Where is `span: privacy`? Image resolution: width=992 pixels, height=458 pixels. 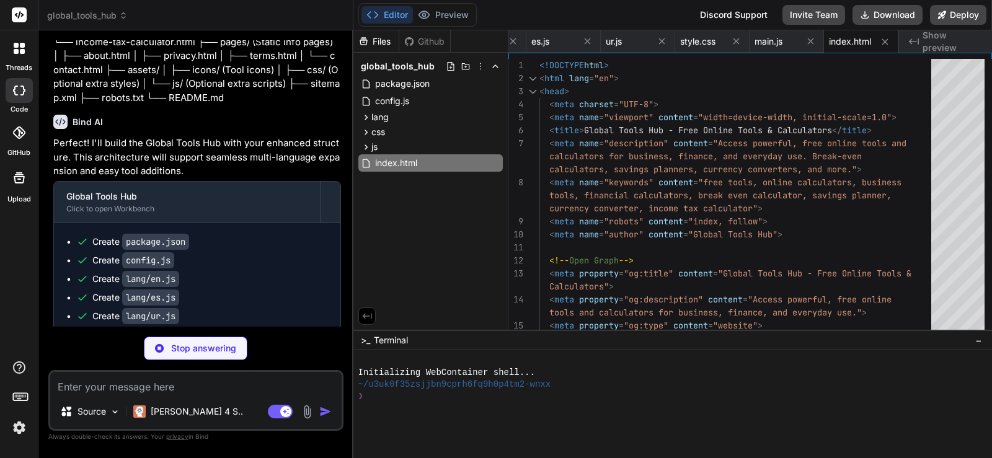 span: privacy is located at coordinates (177, 437).